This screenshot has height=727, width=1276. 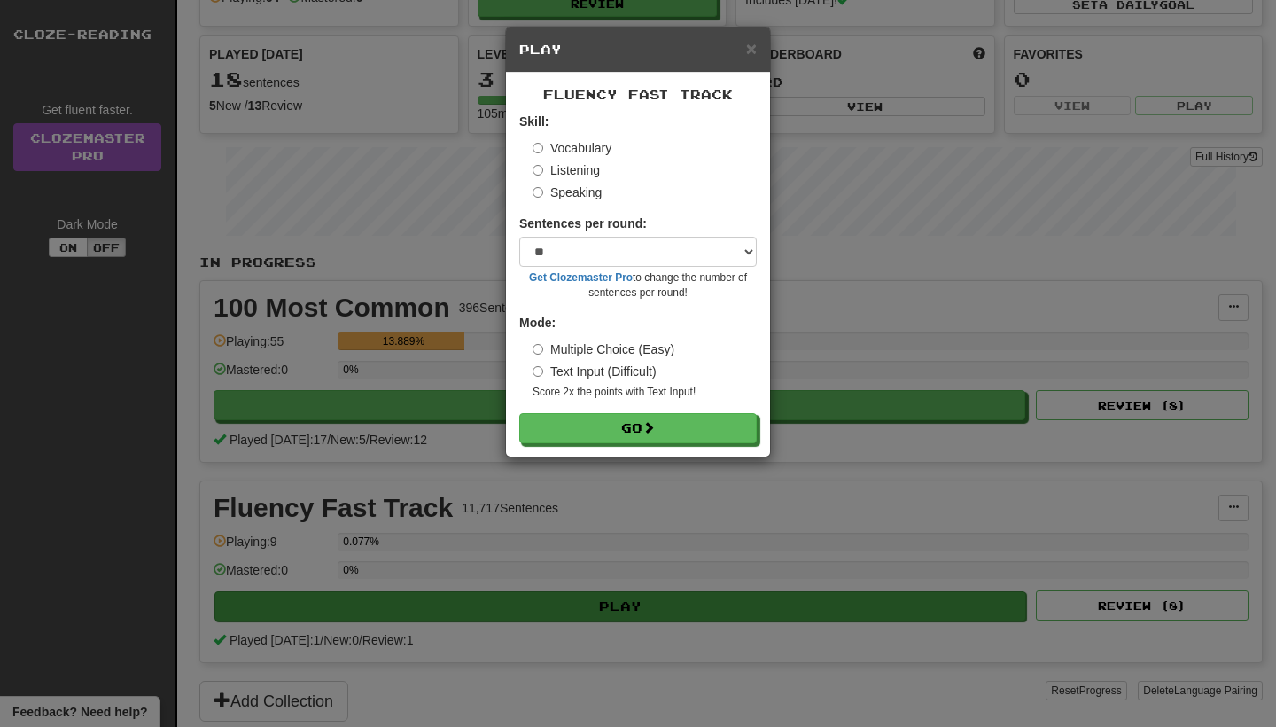 What do you see at coordinates (538, 349) in the screenshot?
I see `input: Multiple Choice (Easy)` at bounding box center [538, 349].